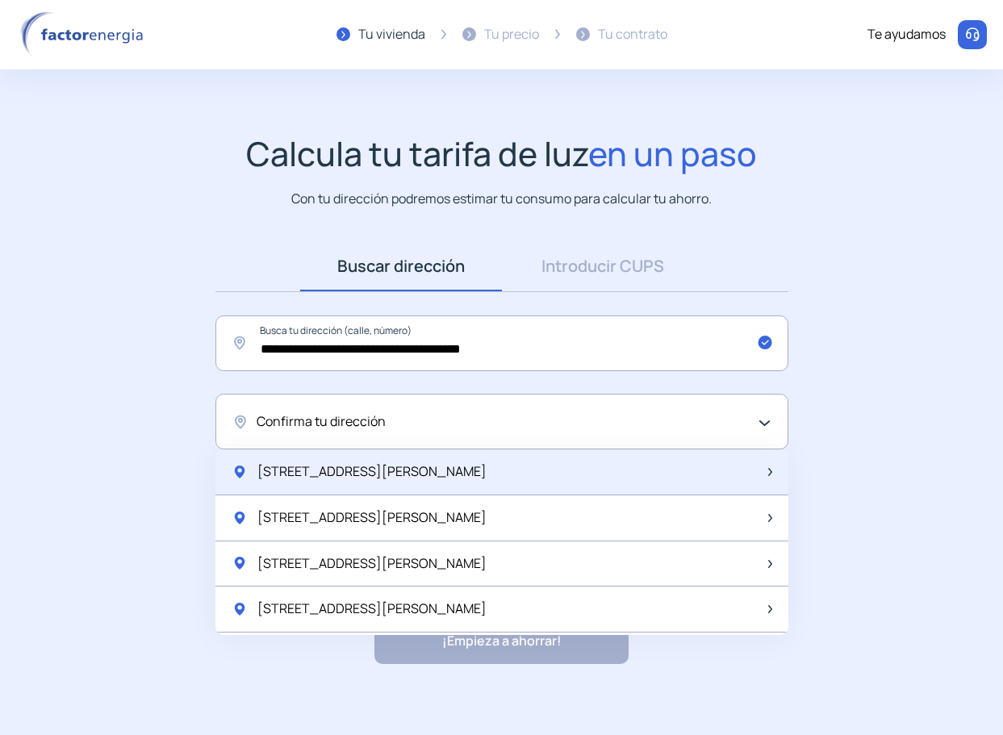 This screenshot has width=1003, height=735. I want to click on span: Confirma tu dirección, so click(321, 422).